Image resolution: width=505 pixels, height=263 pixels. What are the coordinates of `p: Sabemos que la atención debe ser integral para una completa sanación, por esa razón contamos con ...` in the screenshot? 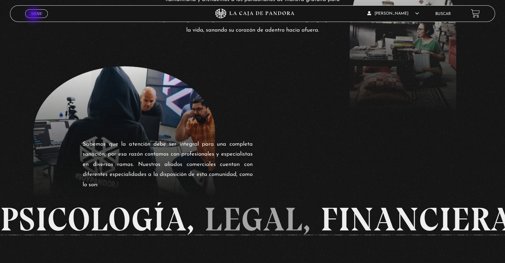 It's located at (167, 164).